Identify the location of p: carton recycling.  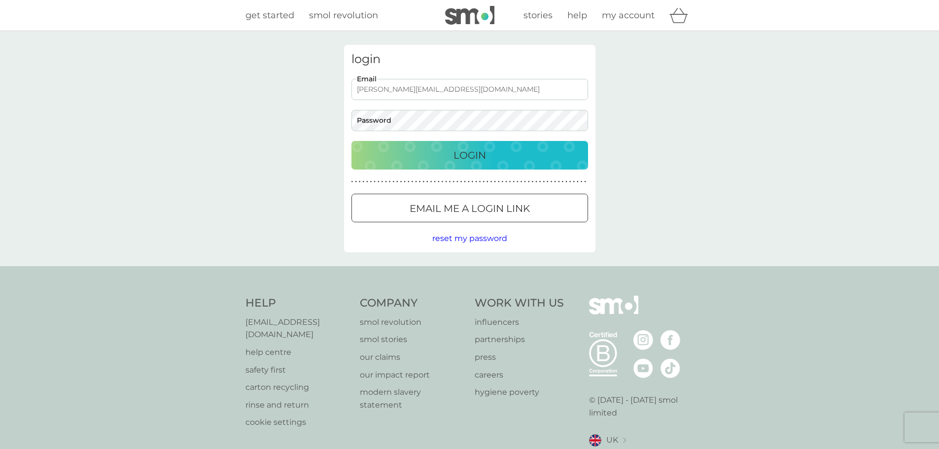
(298, 387).